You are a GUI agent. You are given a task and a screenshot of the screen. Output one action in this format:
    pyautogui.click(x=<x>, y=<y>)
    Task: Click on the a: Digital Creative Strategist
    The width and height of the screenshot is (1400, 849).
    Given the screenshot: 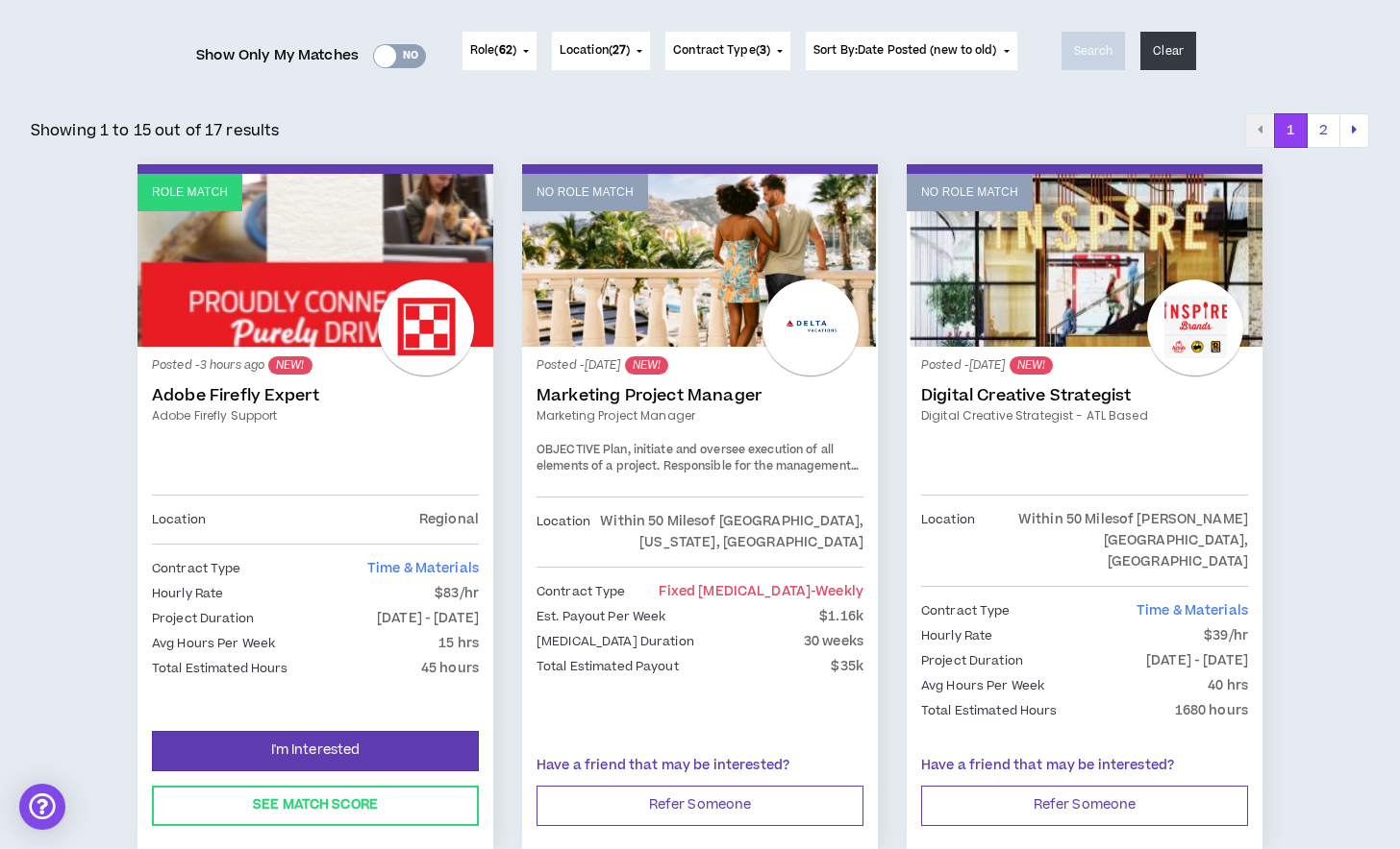 What is the action you would take?
    pyautogui.click(x=1084, y=396)
    